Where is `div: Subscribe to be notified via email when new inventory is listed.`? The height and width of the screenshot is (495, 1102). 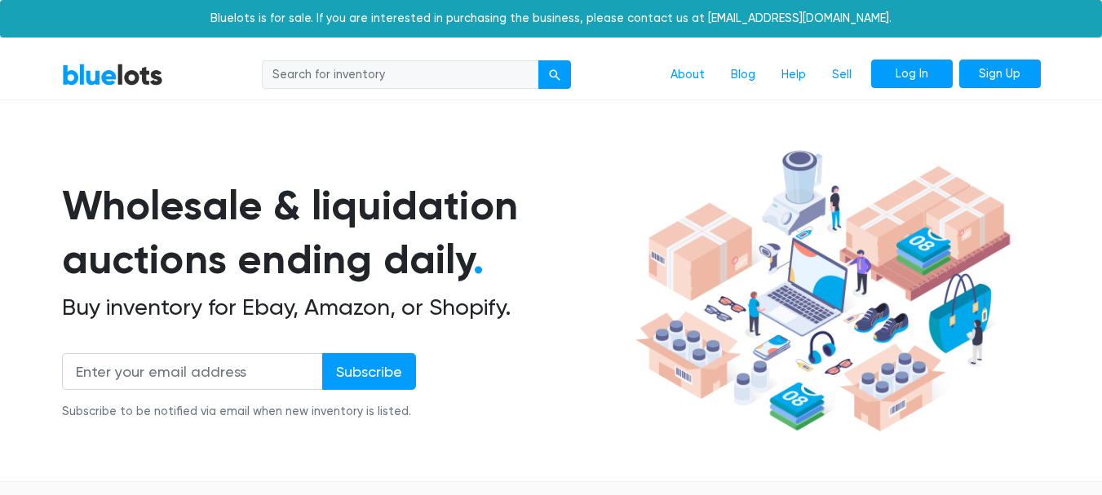
div: Subscribe to be notified via email when new inventory is listed. is located at coordinates (239, 412).